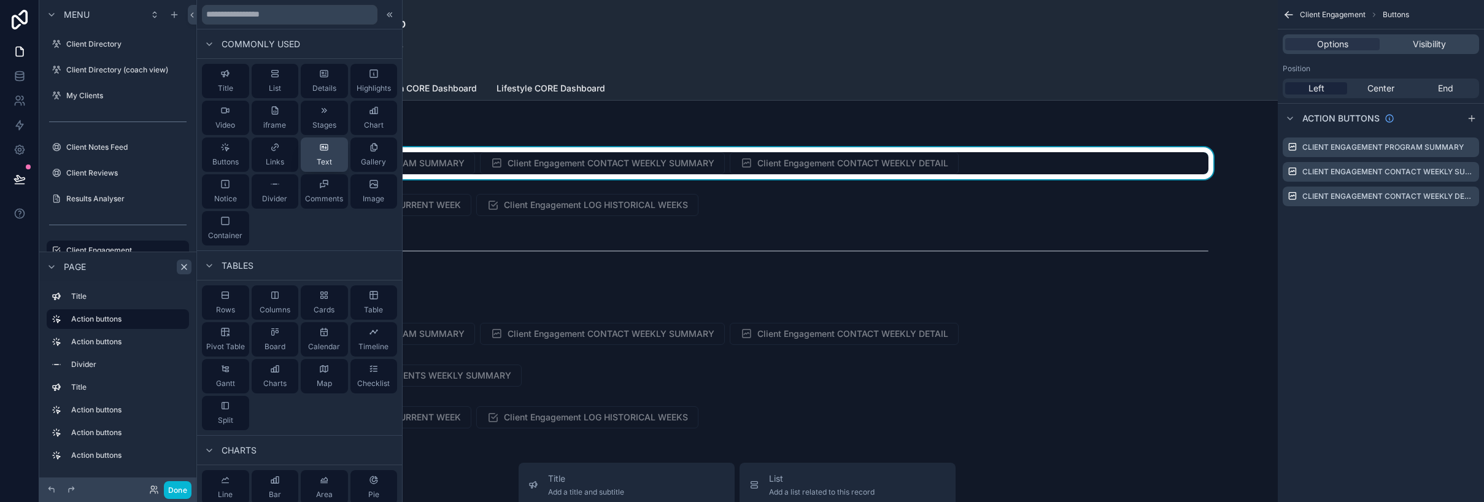  I want to click on button: Stages, so click(324, 118).